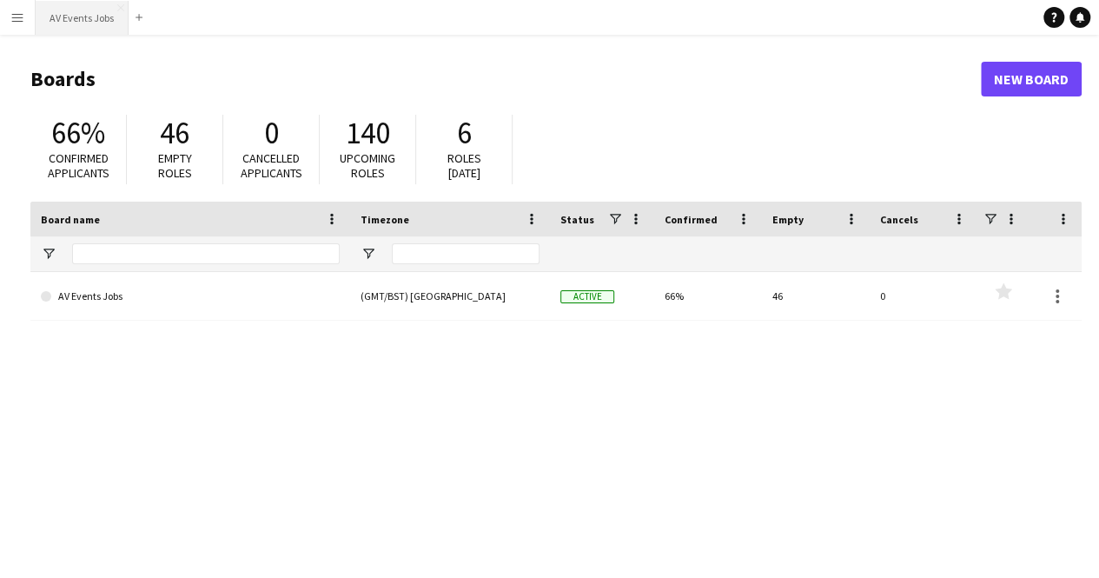  I want to click on div: 66%, so click(708, 295).